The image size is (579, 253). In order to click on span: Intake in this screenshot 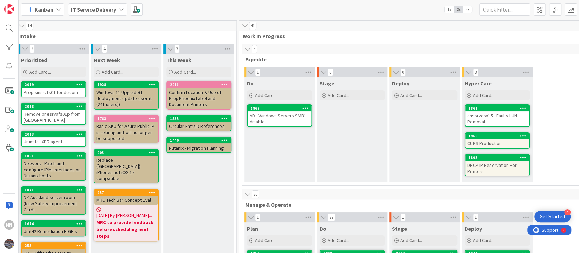, I will do `click(123, 36)`.